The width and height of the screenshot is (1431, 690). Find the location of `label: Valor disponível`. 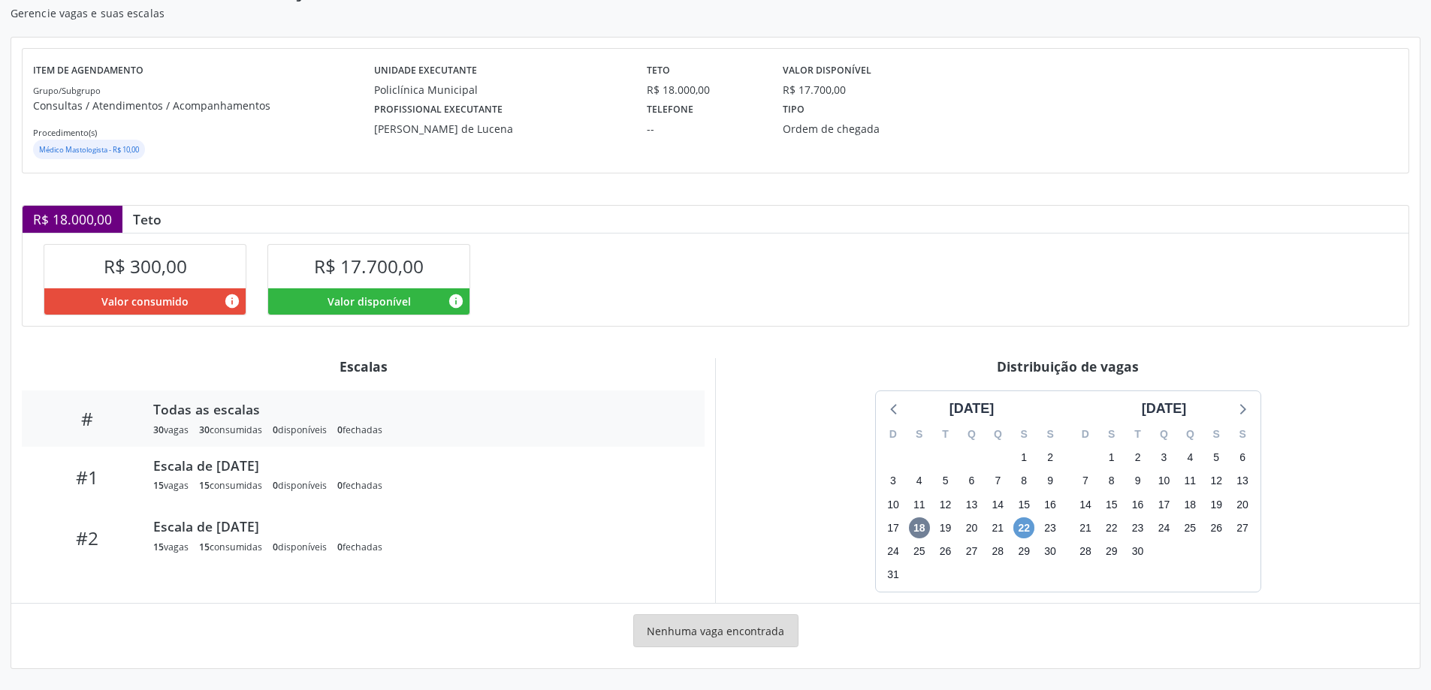

label: Valor disponível is located at coordinates (827, 71).